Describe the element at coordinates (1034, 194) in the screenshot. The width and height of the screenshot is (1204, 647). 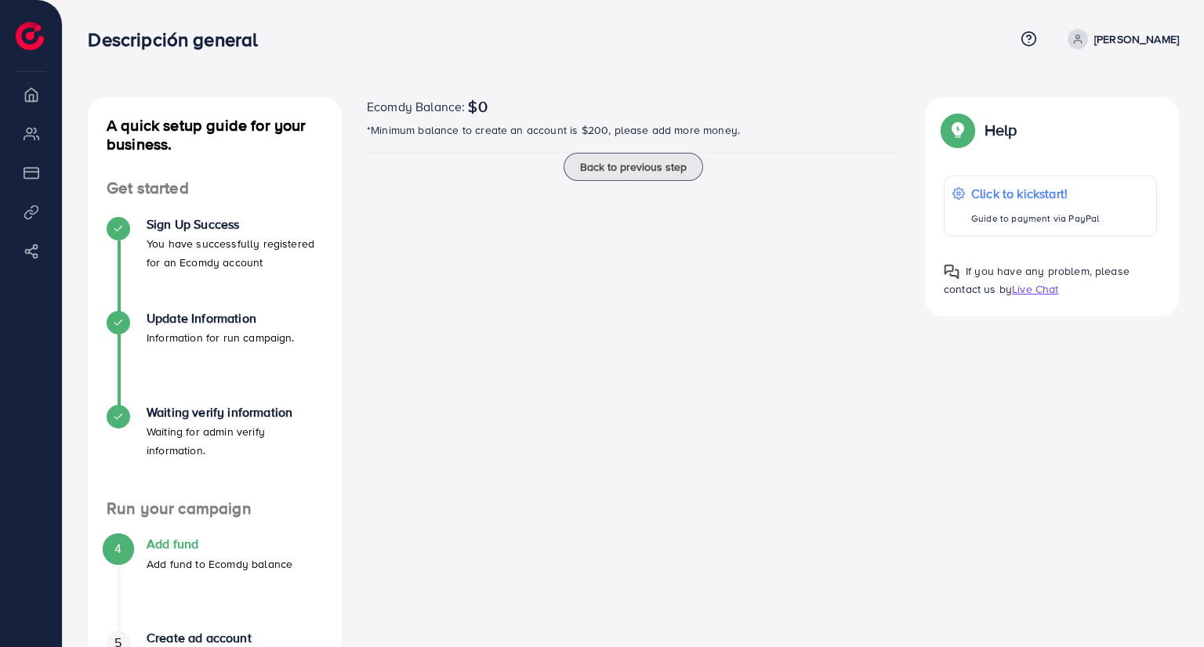
I see `p: Click to kickstart!` at that location.